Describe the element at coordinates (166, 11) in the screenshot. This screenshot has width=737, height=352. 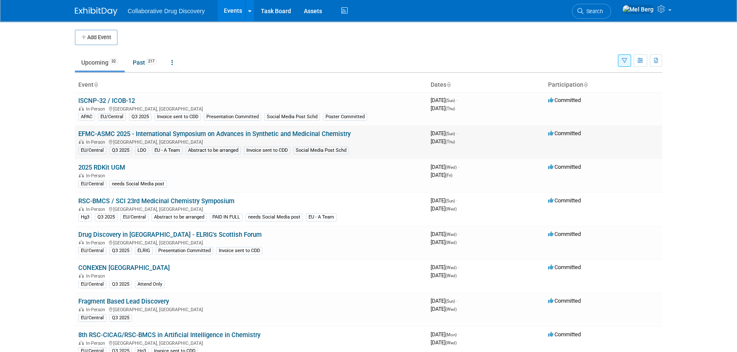
I see `span: Collaborative Drug Discovery` at that location.